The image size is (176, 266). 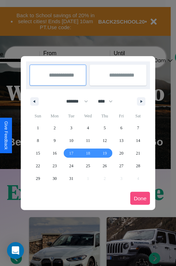 What do you see at coordinates (88, 141) in the screenshot?
I see `span: 11` at bounding box center [88, 141].